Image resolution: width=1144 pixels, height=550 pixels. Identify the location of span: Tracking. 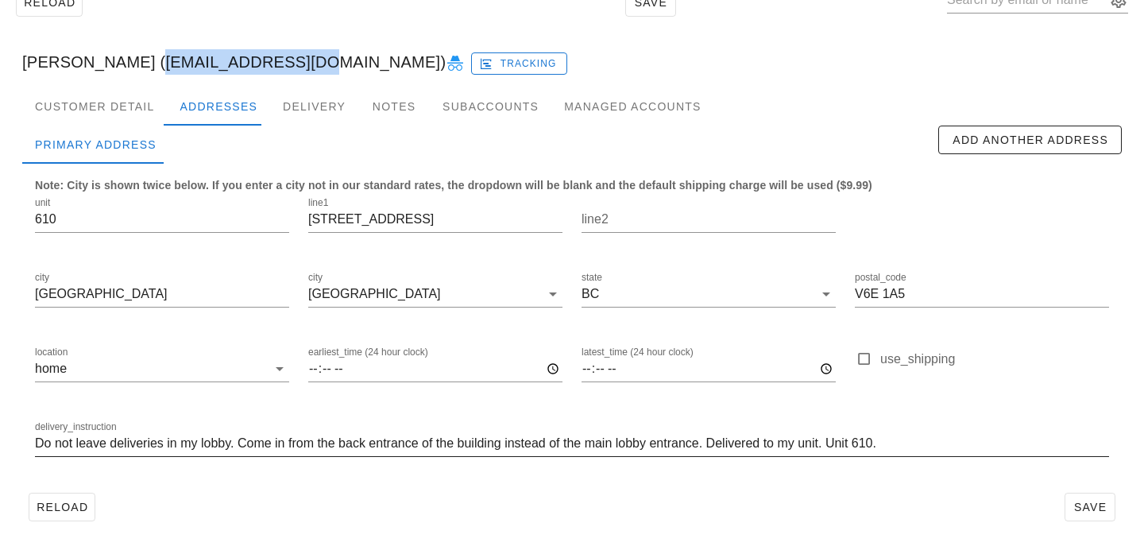
(520, 64).